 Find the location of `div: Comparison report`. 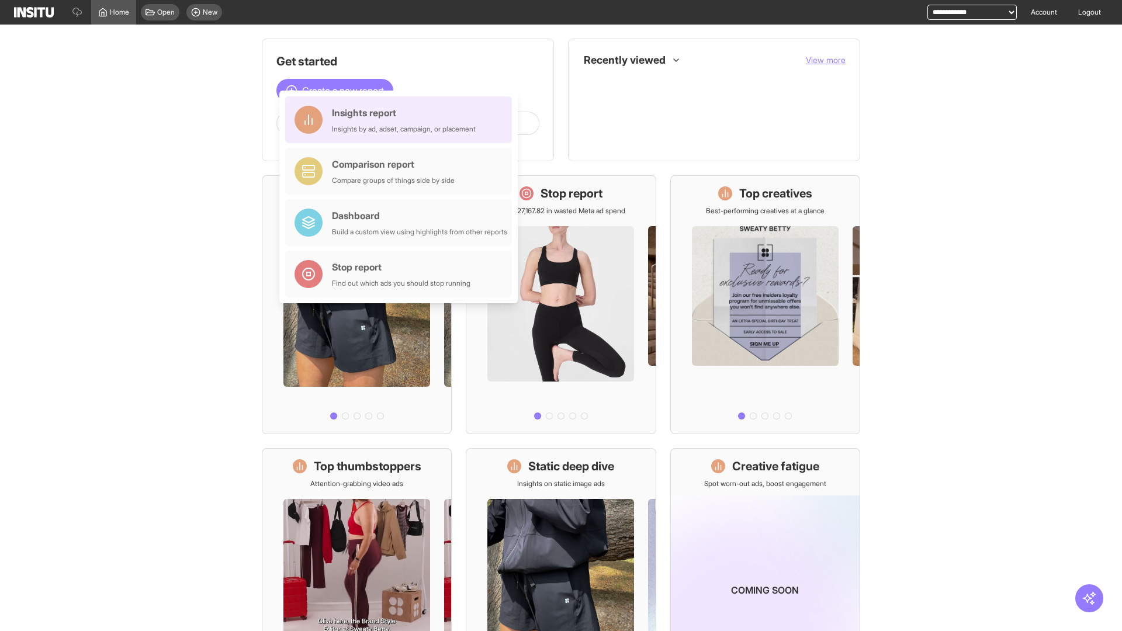

div: Comparison report is located at coordinates (393, 164).